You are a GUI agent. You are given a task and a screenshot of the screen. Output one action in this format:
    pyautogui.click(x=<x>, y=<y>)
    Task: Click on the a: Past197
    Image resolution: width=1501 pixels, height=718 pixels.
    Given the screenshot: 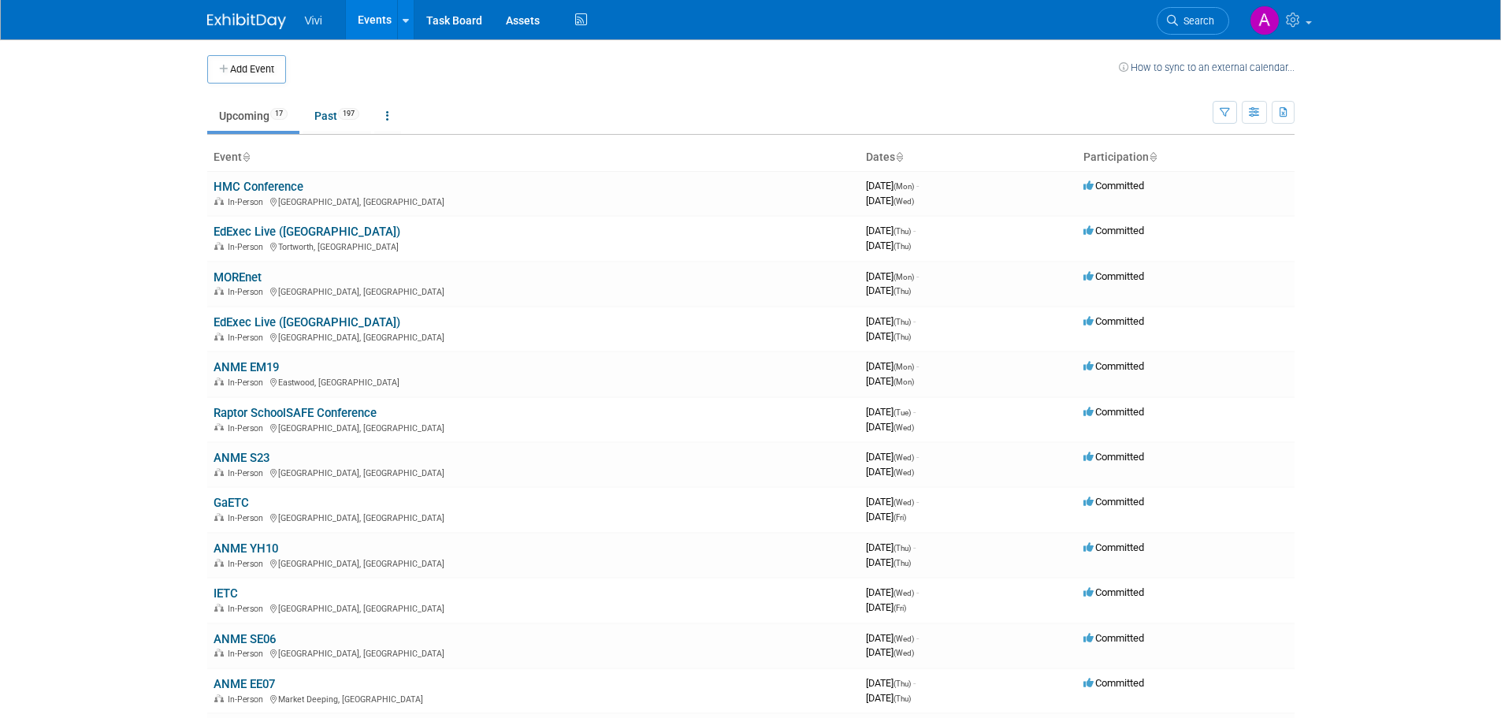 What is the action you would take?
    pyautogui.click(x=336, y=116)
    